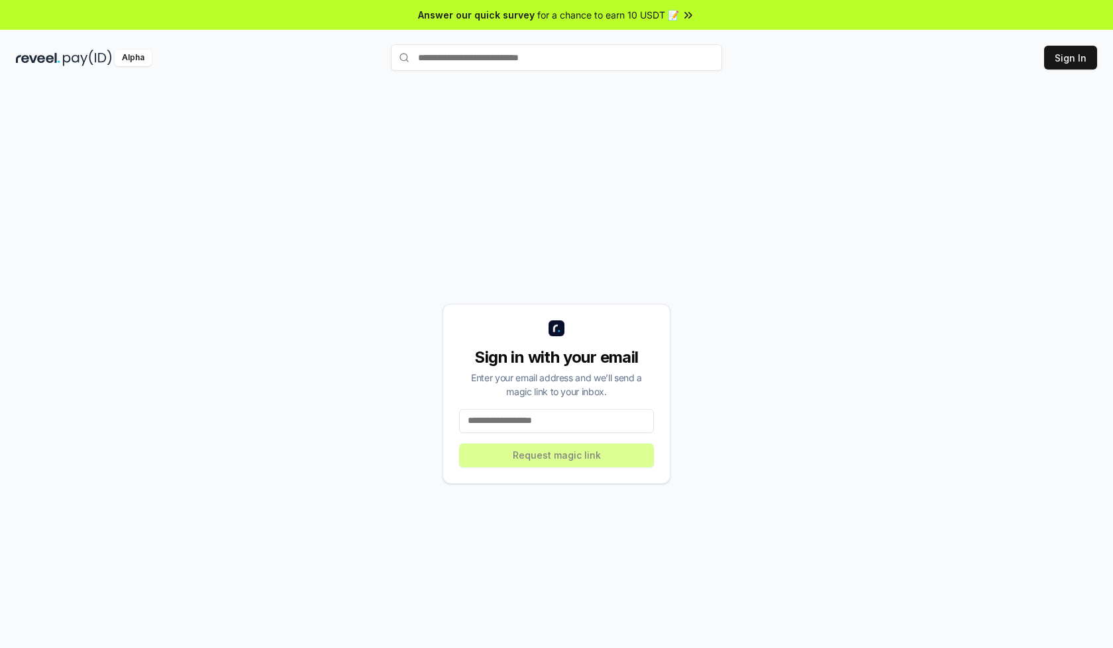 Image resolution: width=1113 pixels, height=648 pixels. Describe the element at coordinates (1070, 58) in the screenshot. I see `button: Sign In` at that location.